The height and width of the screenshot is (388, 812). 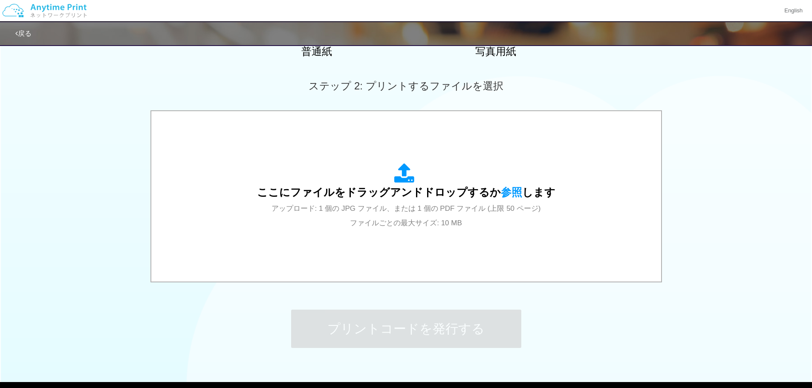 I want to click on h2: 写真用紙, so click(x=495, y=52).